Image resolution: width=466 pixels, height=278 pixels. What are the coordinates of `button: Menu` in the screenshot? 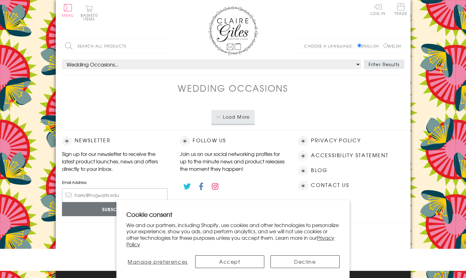 It's located at (68, 11).